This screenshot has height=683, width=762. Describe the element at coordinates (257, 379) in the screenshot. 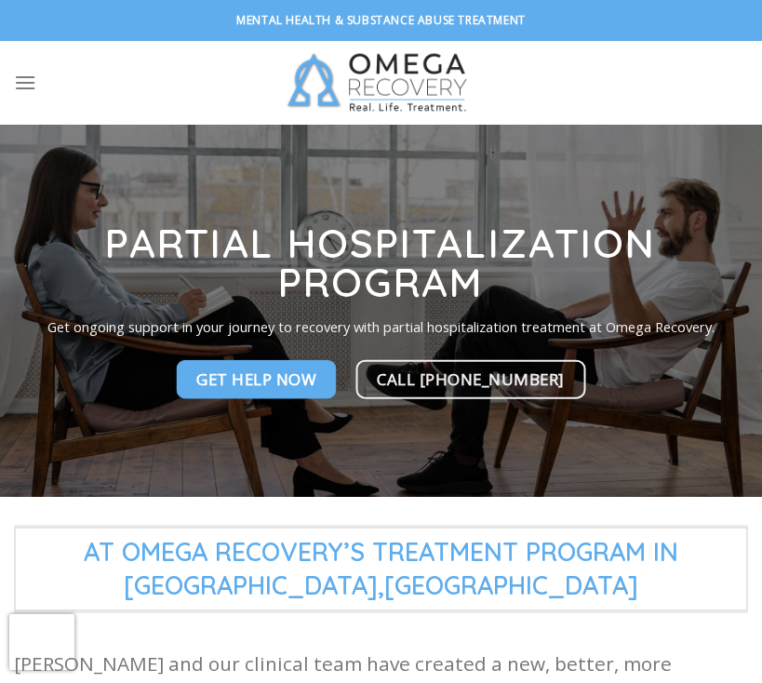

I see `a: Get Help Now` at that location.